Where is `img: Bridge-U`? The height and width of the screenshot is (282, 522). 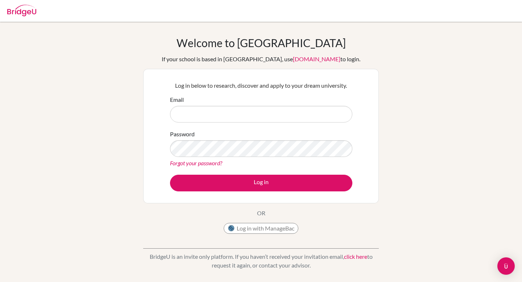 img: Bridge-U is located at coordinates (22, 11).